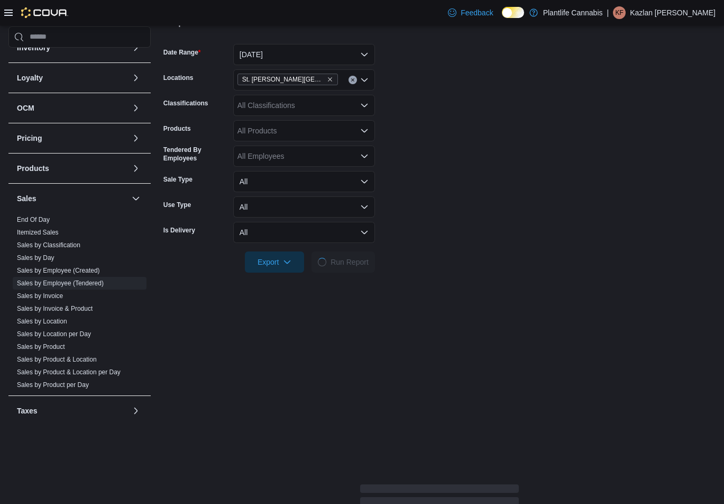 The height and width of the screenshot is (504, 724). What do you see at coordinates (182, 52) in the screenshot?
I see `label: Date Range` at bounding box center [182, 52].